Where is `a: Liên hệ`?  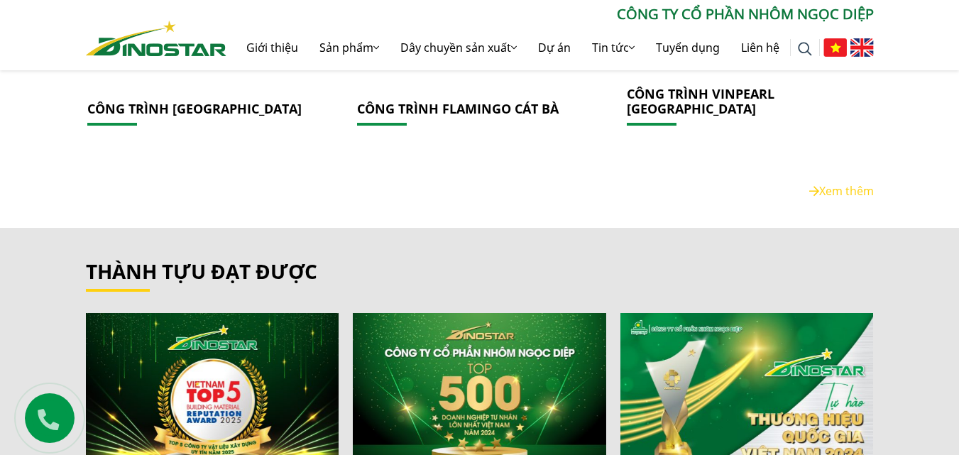
a: Liên hệ is located at coordinates (760, 48).